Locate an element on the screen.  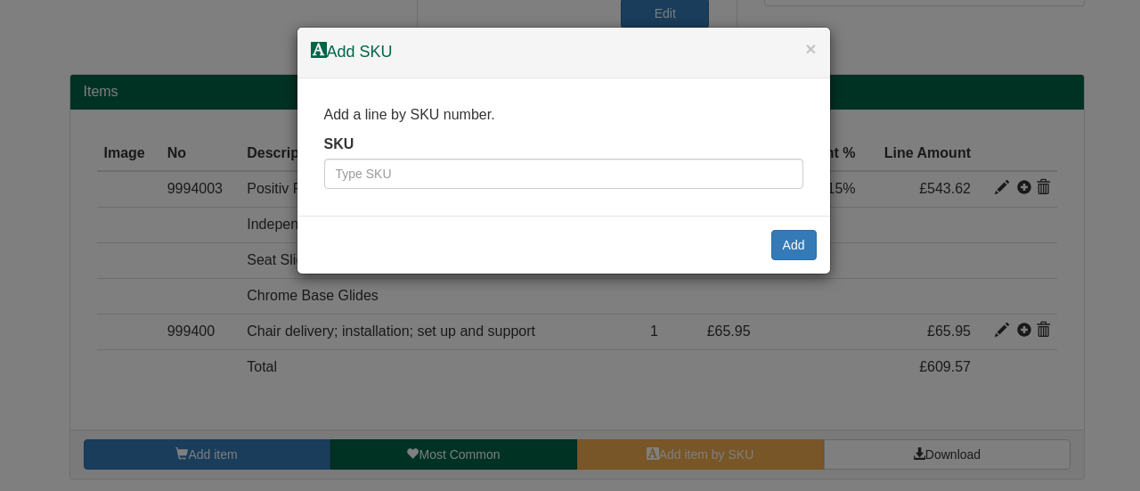
p: Add a line by SKU number. is located at coordinates (564, 115).